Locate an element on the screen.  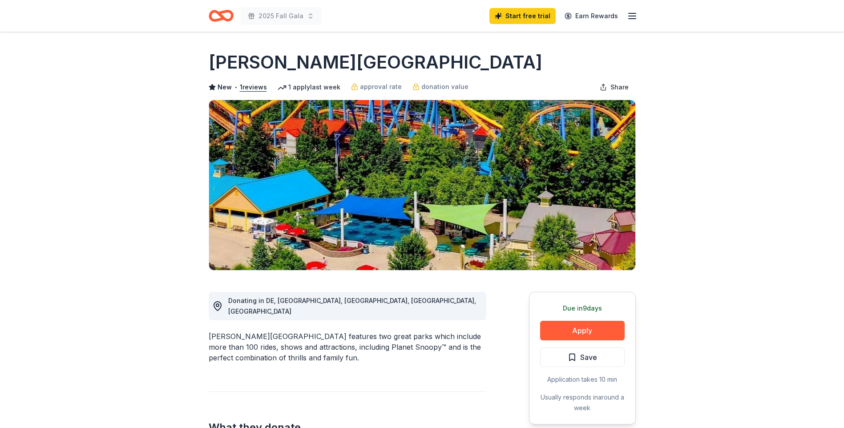
button: Save is located at coordinates (582, 357).